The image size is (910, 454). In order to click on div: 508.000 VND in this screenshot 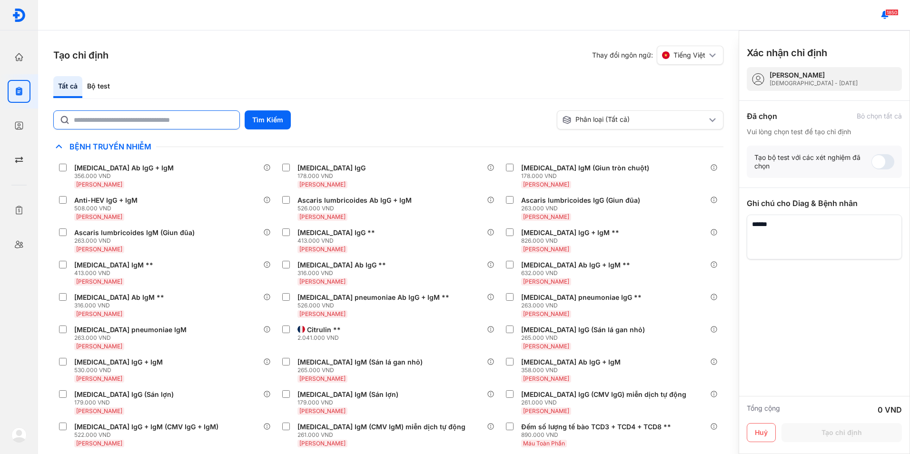, I will do `click(108, 208)`.